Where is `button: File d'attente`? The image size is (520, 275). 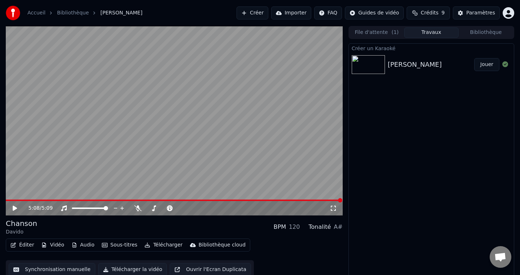
button: File d'attente is located at coordinates (377, 33).